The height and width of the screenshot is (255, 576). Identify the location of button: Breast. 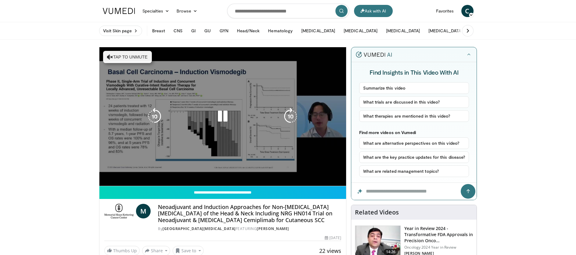
(159, 31).